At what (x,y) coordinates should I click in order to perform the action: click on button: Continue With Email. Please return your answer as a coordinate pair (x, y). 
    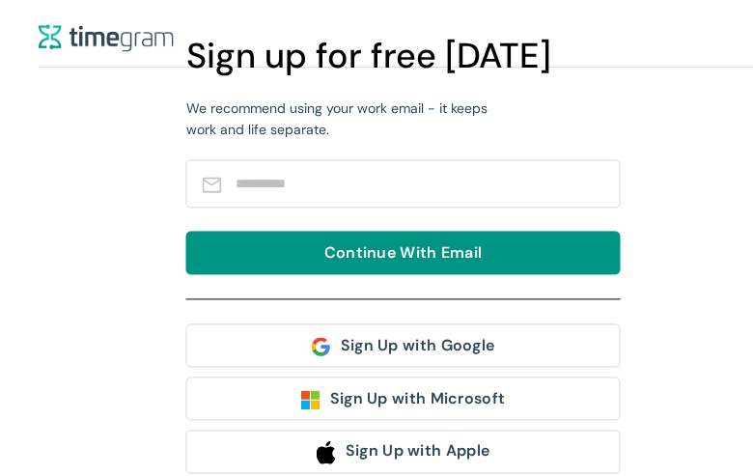
    Looking at the image, I should click on (403, 252).